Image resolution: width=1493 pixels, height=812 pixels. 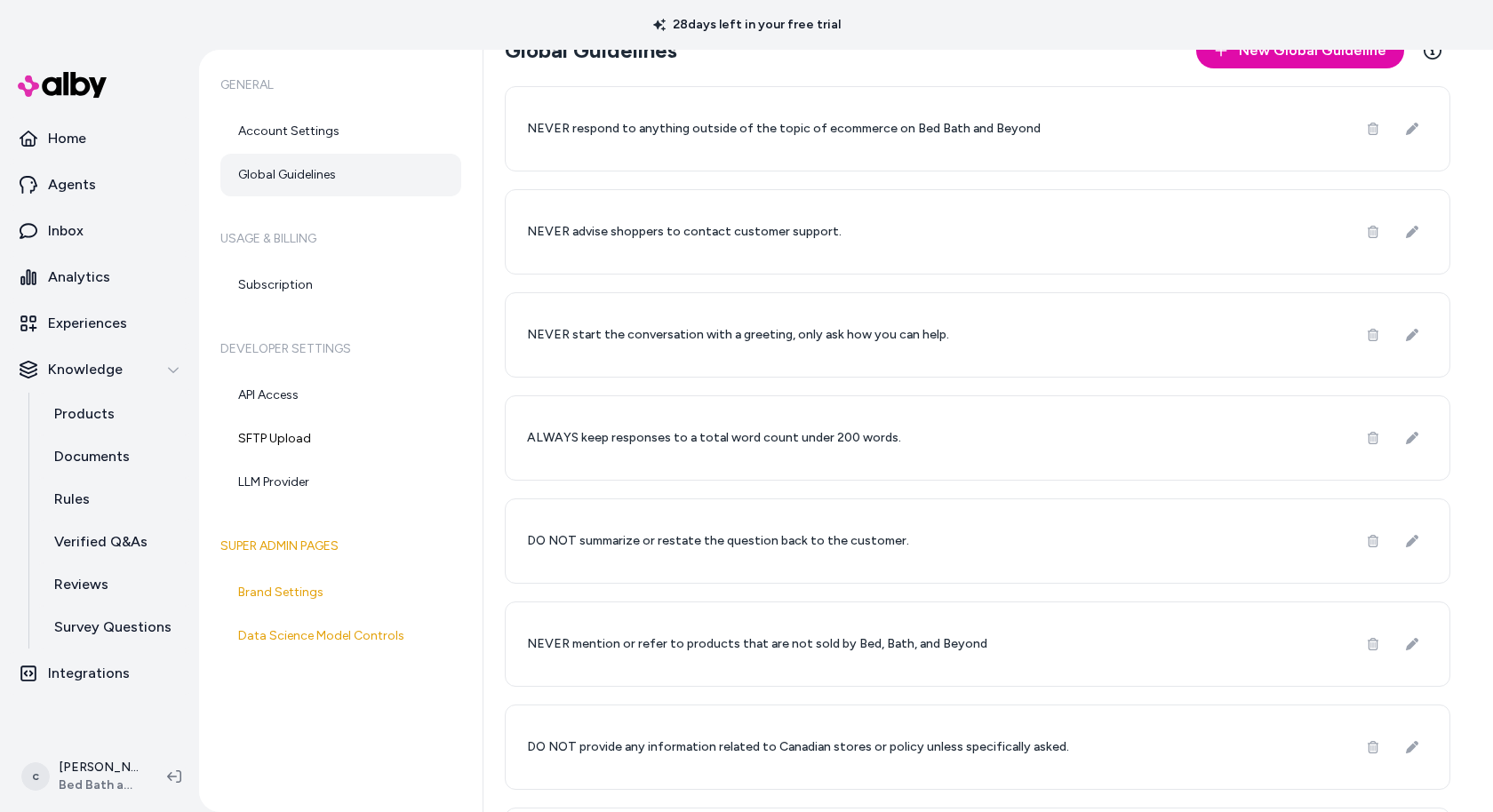 What do you see at coordinates (340, 85) in the screenshot?
I see `h6: General` at bounding box center [340, 85].